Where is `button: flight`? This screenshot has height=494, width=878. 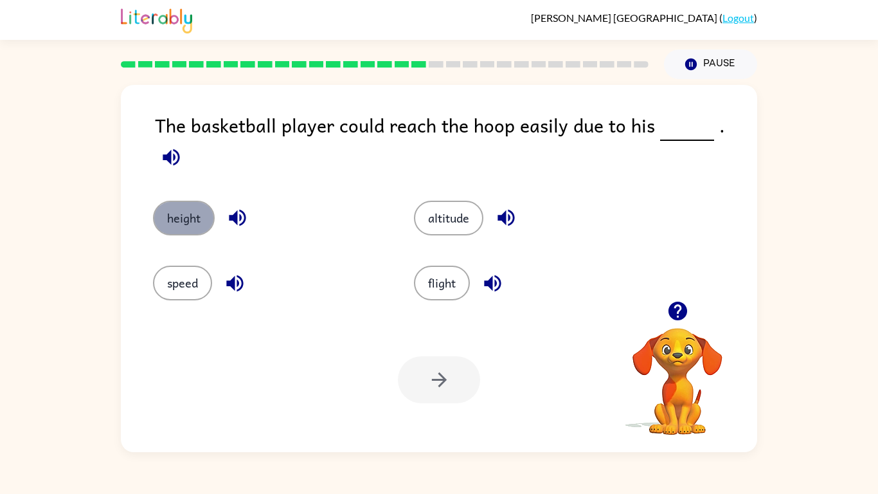 button: flight is located at coordinates (442, 283).